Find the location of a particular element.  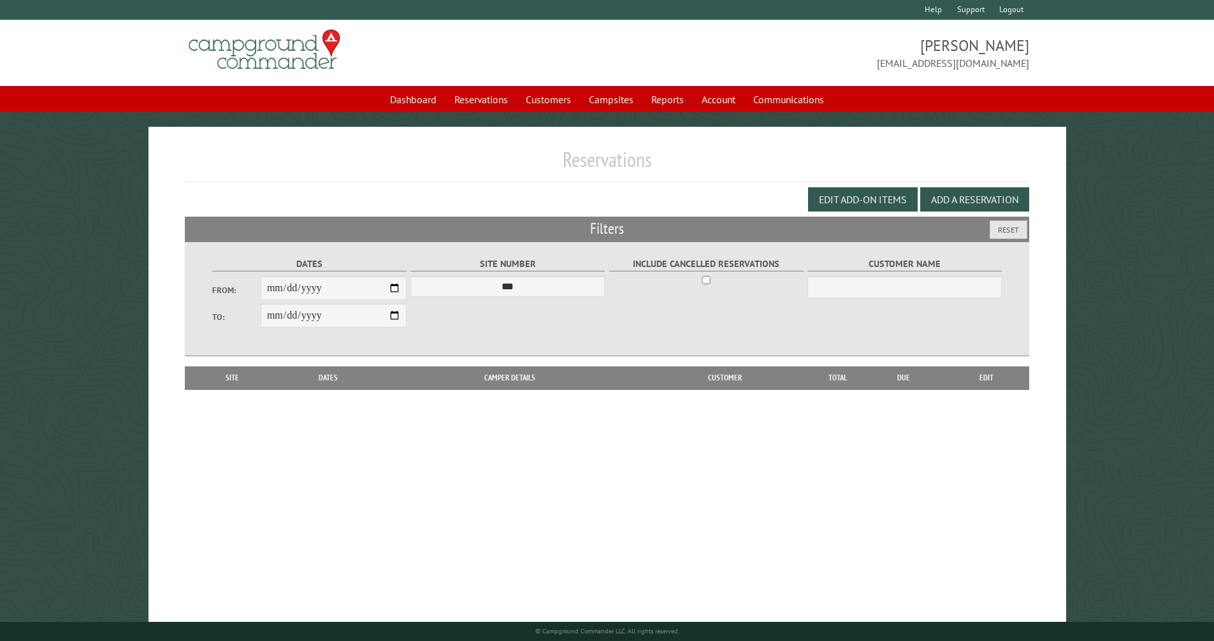

th: Edit is located at coordinates (987, 378).